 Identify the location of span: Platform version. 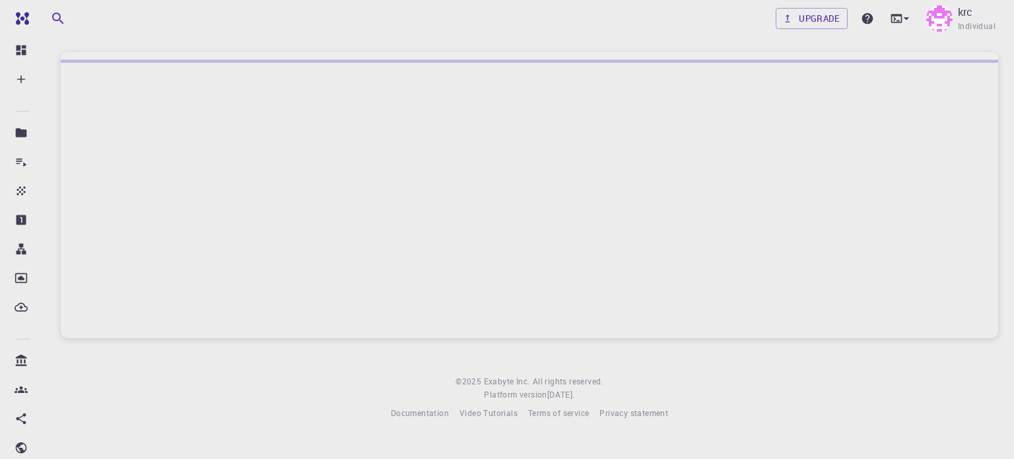
(515, 395).